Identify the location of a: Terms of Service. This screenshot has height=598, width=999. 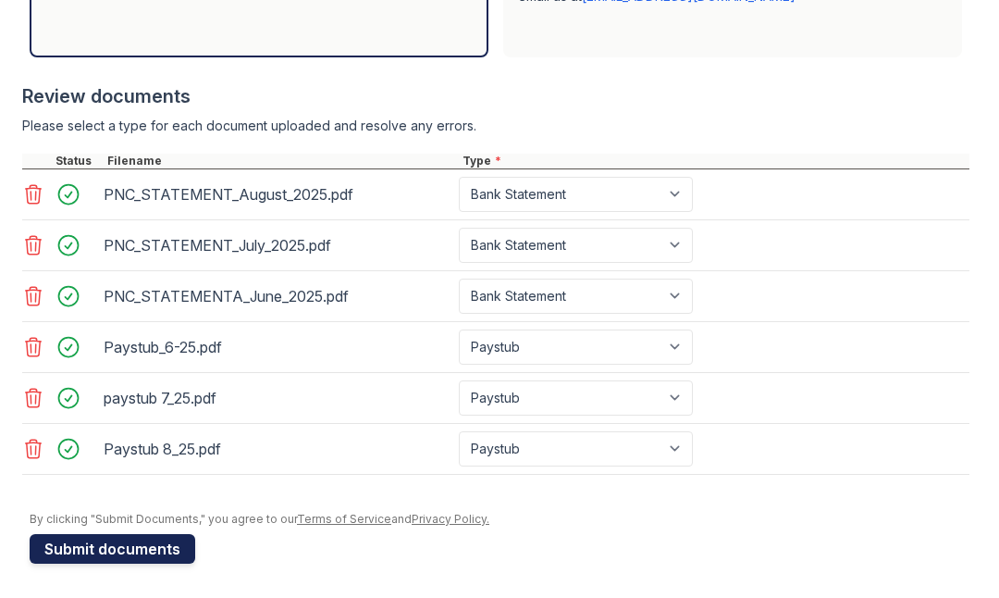
(344, 518).